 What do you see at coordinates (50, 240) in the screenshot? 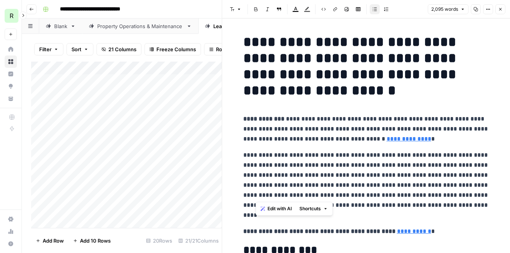
I see `button: Add Row` at bounding box center [50, 240].